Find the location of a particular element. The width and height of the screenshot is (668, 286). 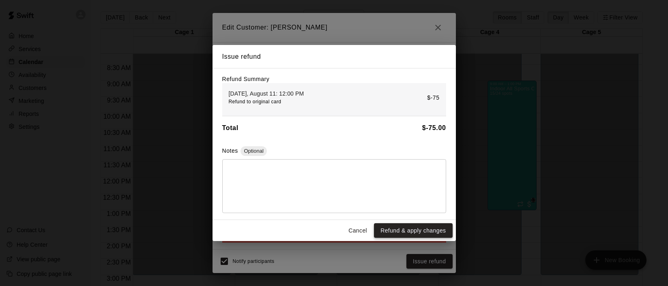

p: $-75 is located at coordinates (433, 98).